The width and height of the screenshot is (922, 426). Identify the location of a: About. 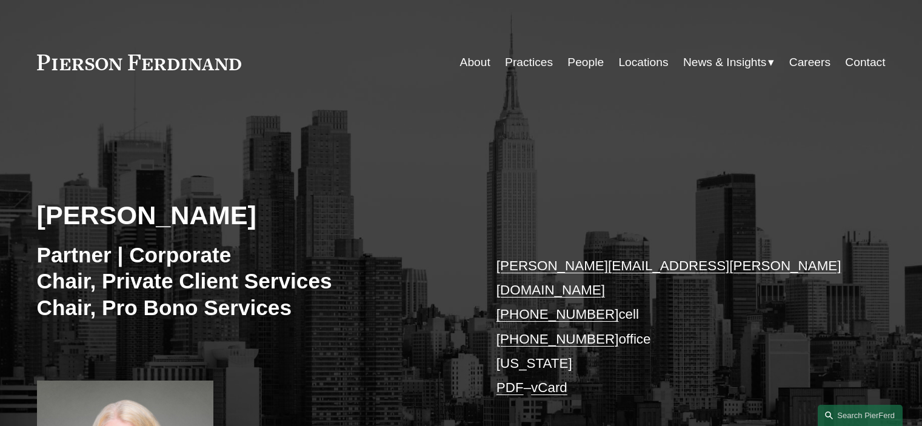
(476, 62).